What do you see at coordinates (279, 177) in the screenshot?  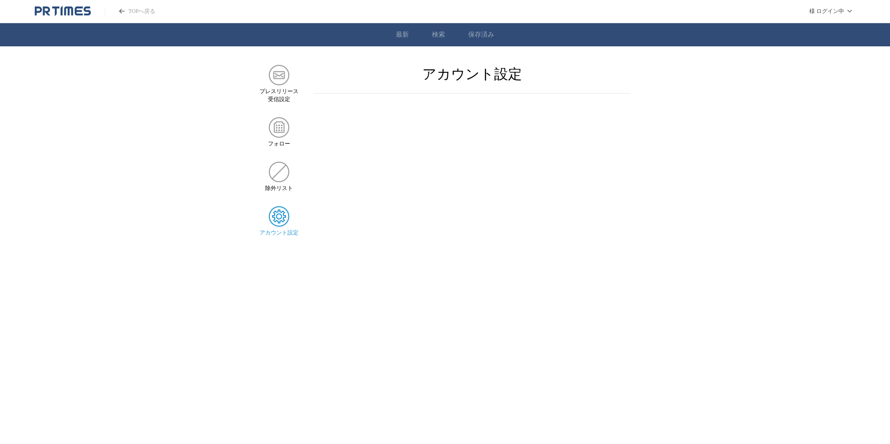 I see `a: 除外リスト除外リスト` at bounding box center [279, 177].